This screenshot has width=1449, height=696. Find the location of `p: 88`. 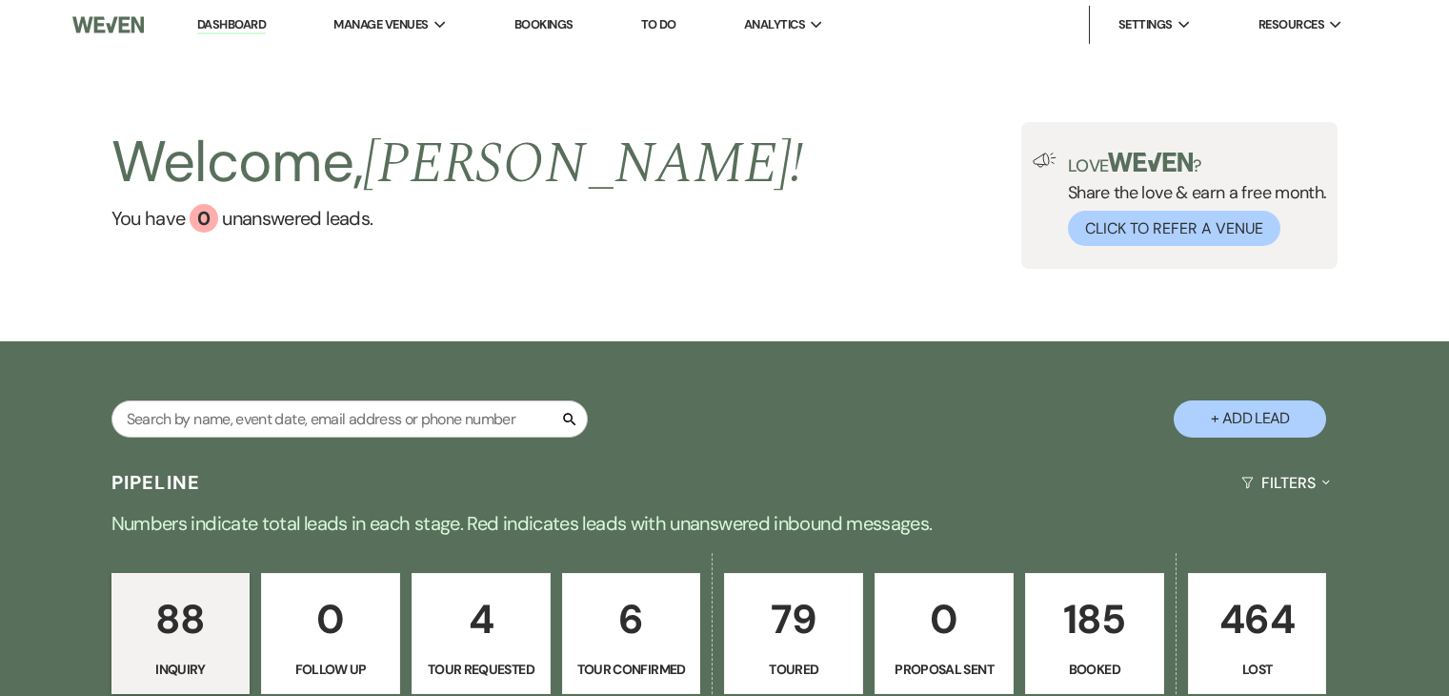

p: 88 is located at coordinates (181, 618).